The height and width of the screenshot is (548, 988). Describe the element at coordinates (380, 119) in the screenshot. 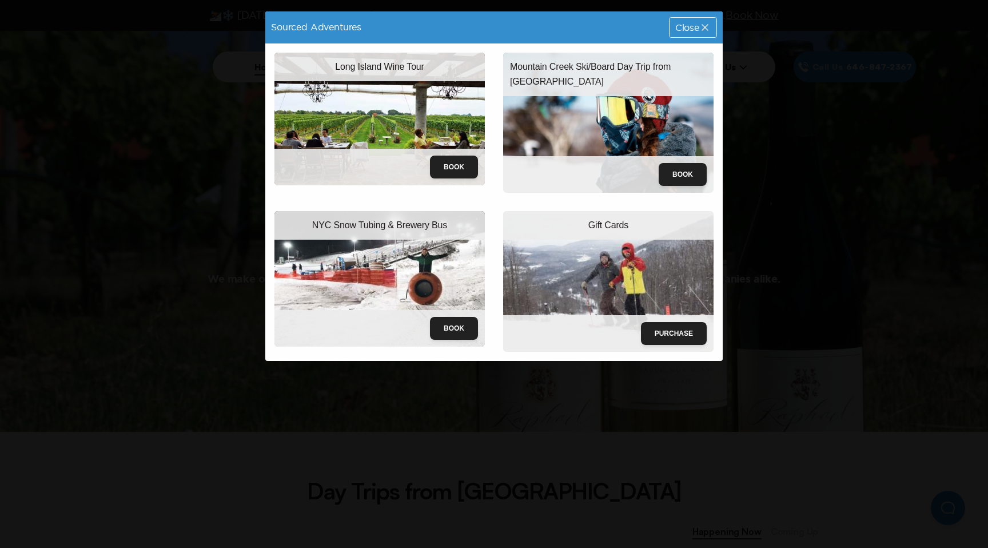

I see `img: wine-tour-trip.jpeg` at that location.